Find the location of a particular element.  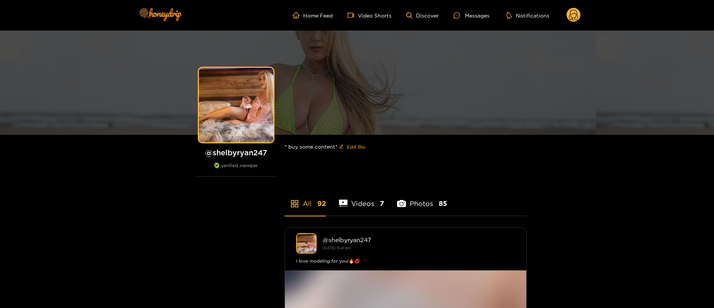

img: shelbyryan247 is located at coordinates (306, 243).